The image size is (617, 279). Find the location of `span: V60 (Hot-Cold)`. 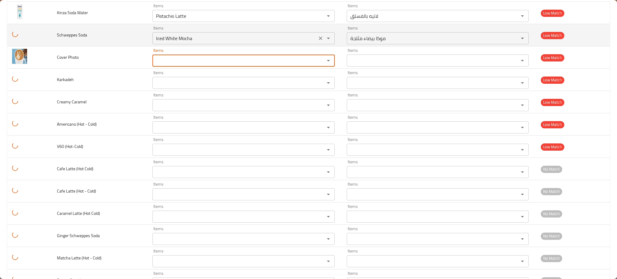

span: V60 (Hot-Cold) is located at coordinates (70, 146).